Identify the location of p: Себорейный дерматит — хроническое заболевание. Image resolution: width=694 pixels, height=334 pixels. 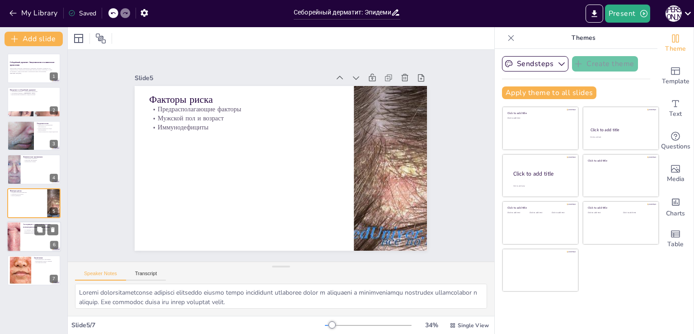
(34, 91).